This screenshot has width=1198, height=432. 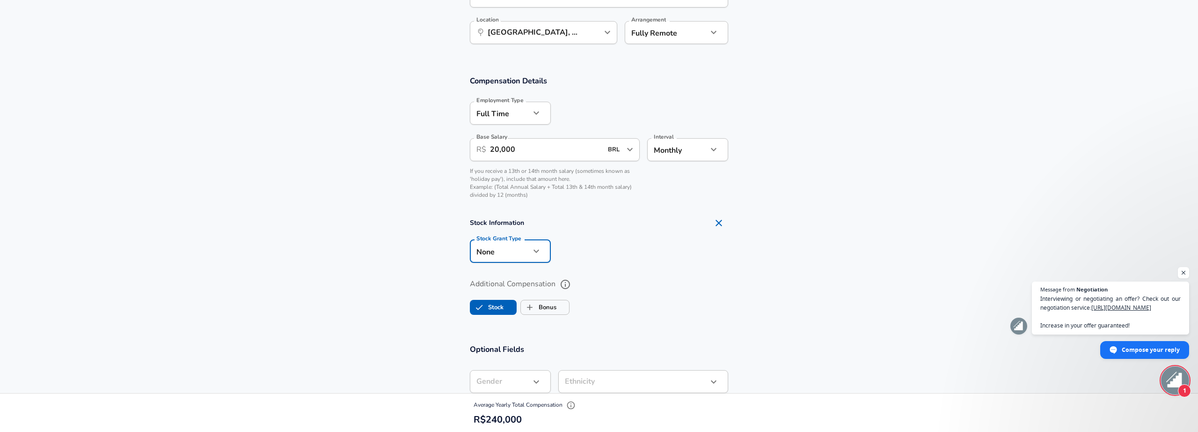 What do you see at coordinates (719, 223) in the screenshot?
I see `button: Remove Section` at bounding box center [719, 223].